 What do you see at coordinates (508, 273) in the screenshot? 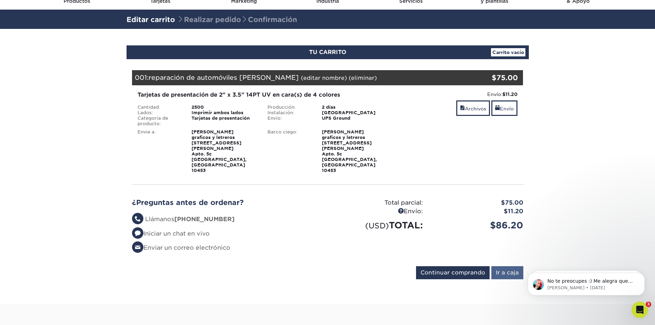
I see `input: Ir a caja` at bounding box center [508, 273].